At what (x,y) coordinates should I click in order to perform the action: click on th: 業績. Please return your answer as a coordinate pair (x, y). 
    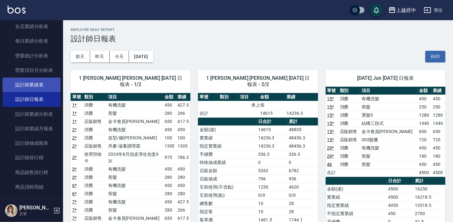
    Looking at the image, I should click on (301, 97).